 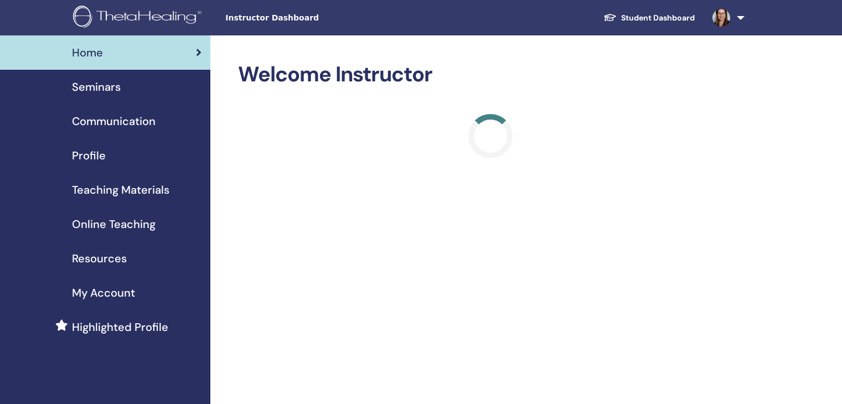 I want to click on span: My Account, so click(x=104, y=293).